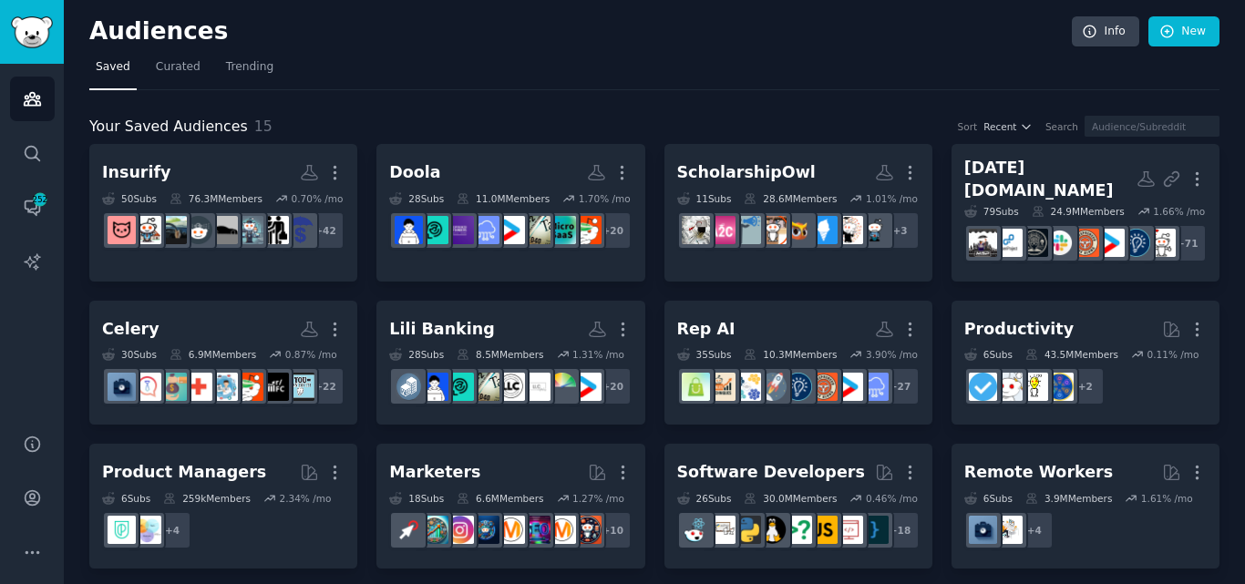 The image size is (1245, 584). What do you see at coordinates (772, 387) in the screenshot?
I see `img: startups` at bounding box center [772, 387].